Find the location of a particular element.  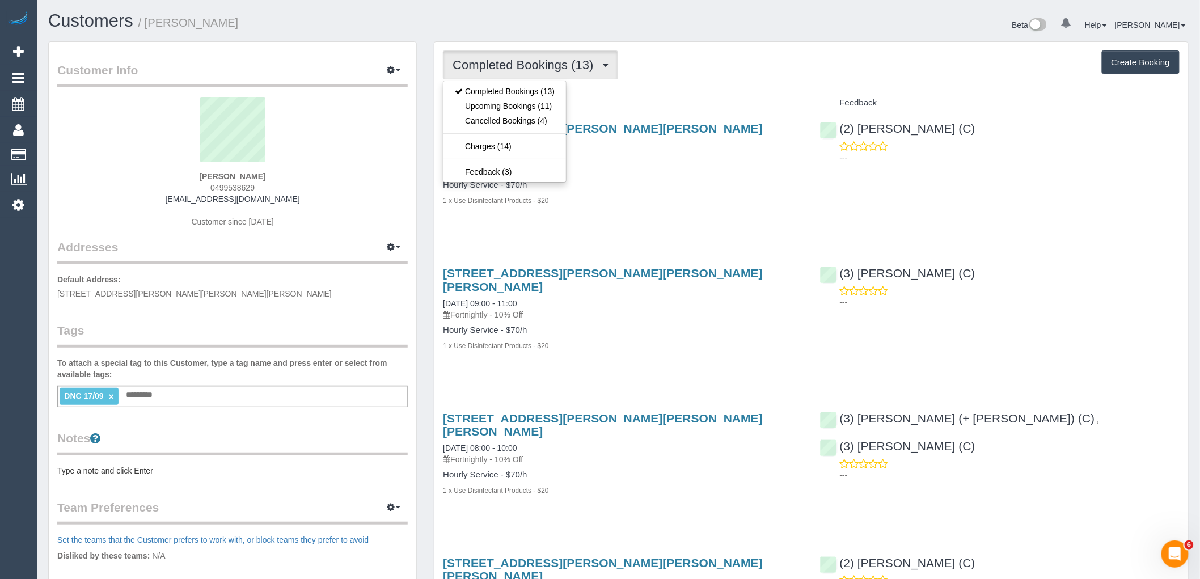

button: Create Booking is located at coordinates (1140, 62).